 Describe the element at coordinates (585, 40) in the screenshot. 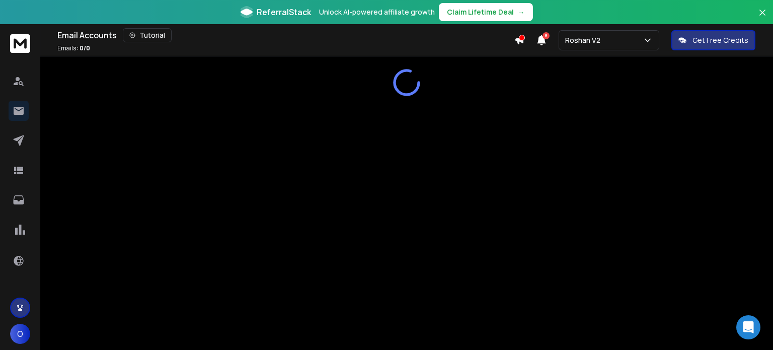

I see `p: Roshan V2` at that location.